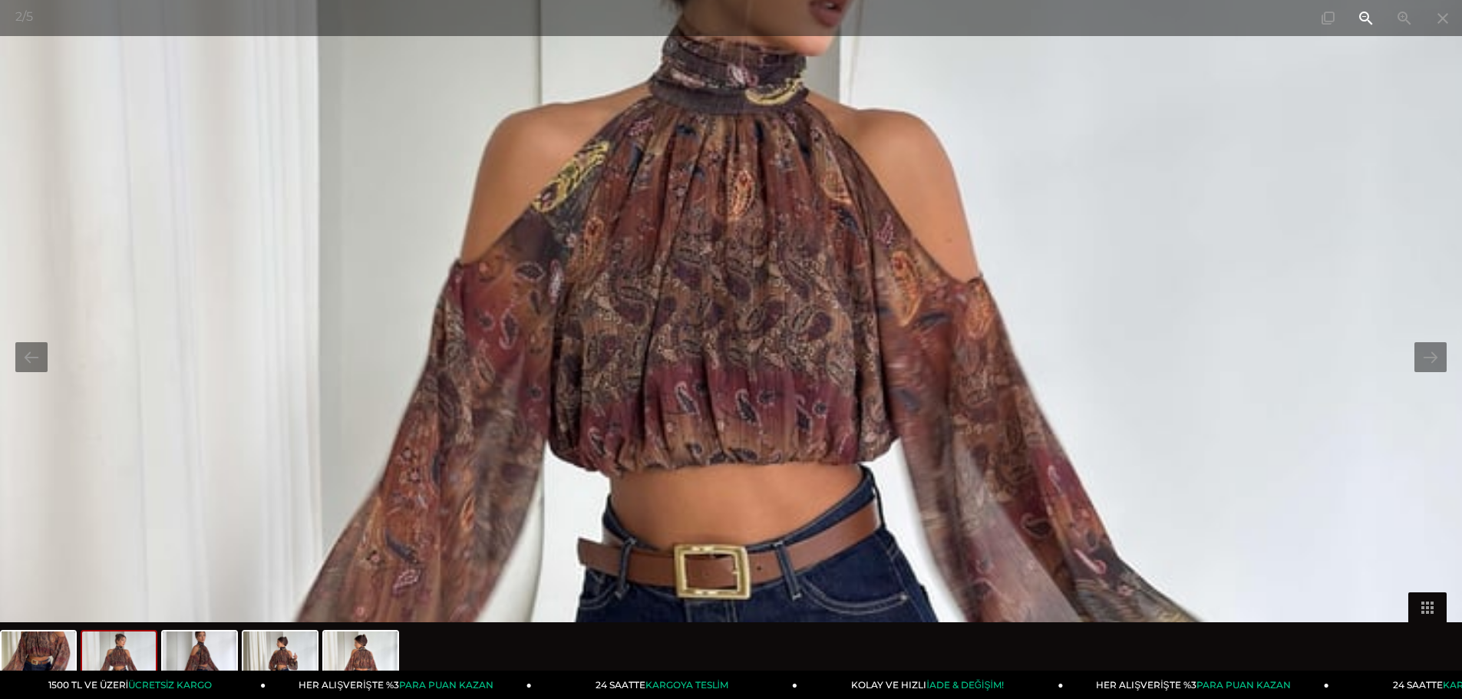 The image size is (1462, 699). I want to click on span: 2, so click(18, 16).